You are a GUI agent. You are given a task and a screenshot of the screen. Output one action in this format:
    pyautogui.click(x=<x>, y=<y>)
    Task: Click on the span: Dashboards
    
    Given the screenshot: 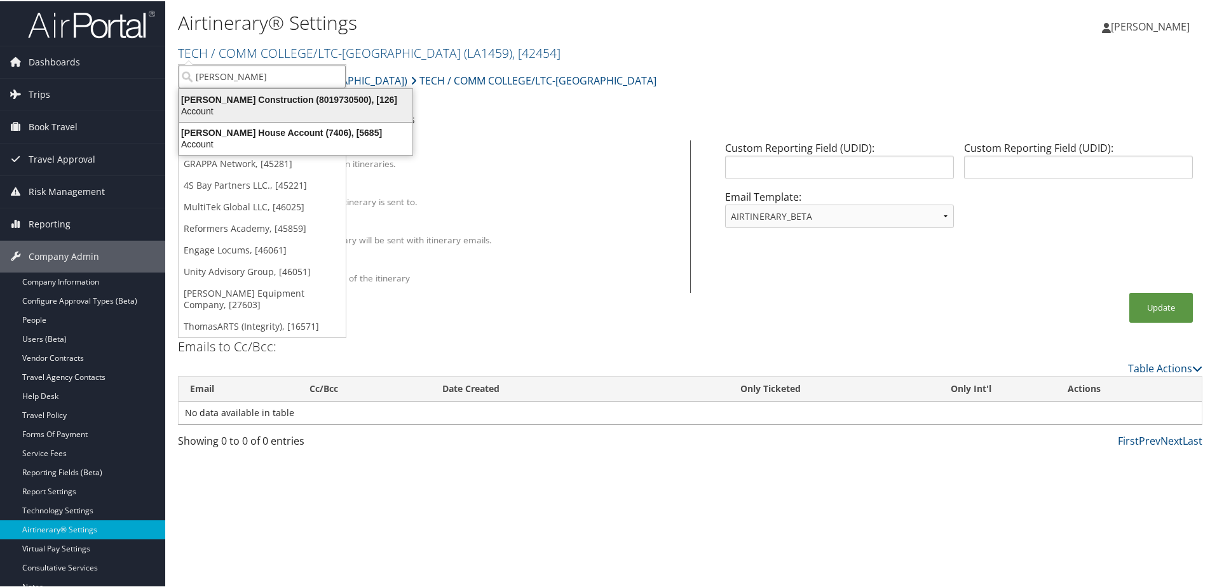 What is the action you would take?
    pyautogui.click(x=54, y=61)
    